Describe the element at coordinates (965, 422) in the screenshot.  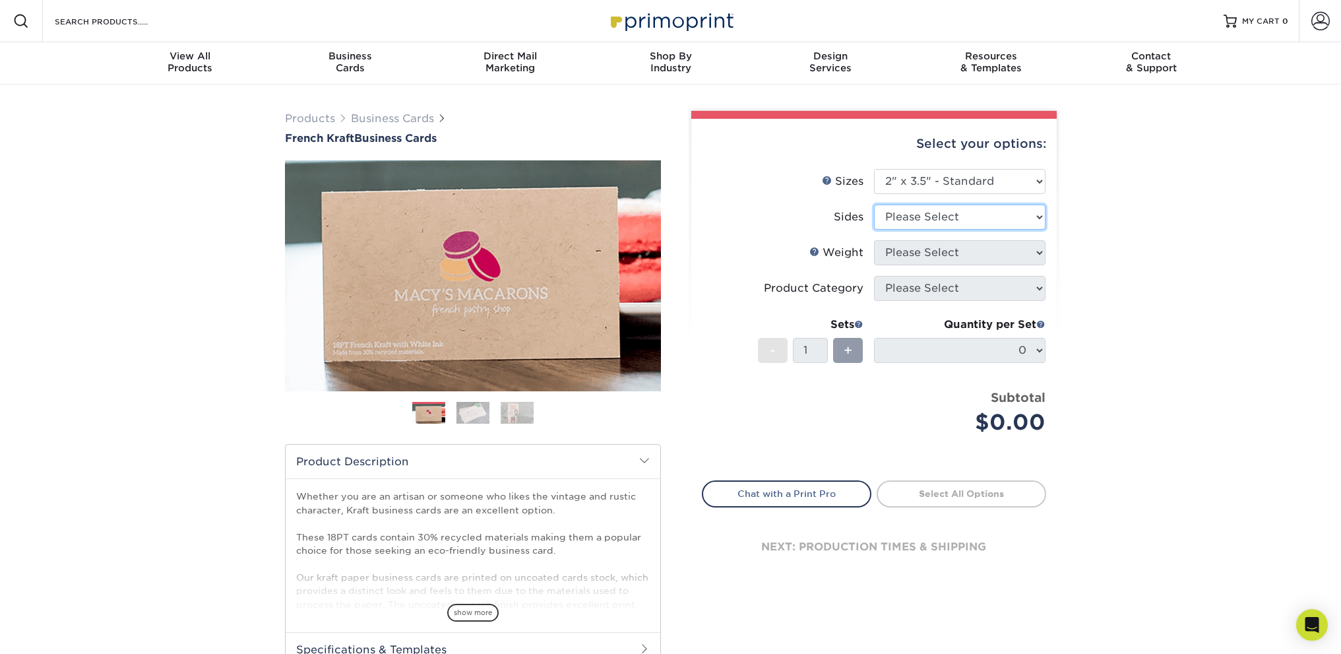
I see `div: $0.00` at that location.